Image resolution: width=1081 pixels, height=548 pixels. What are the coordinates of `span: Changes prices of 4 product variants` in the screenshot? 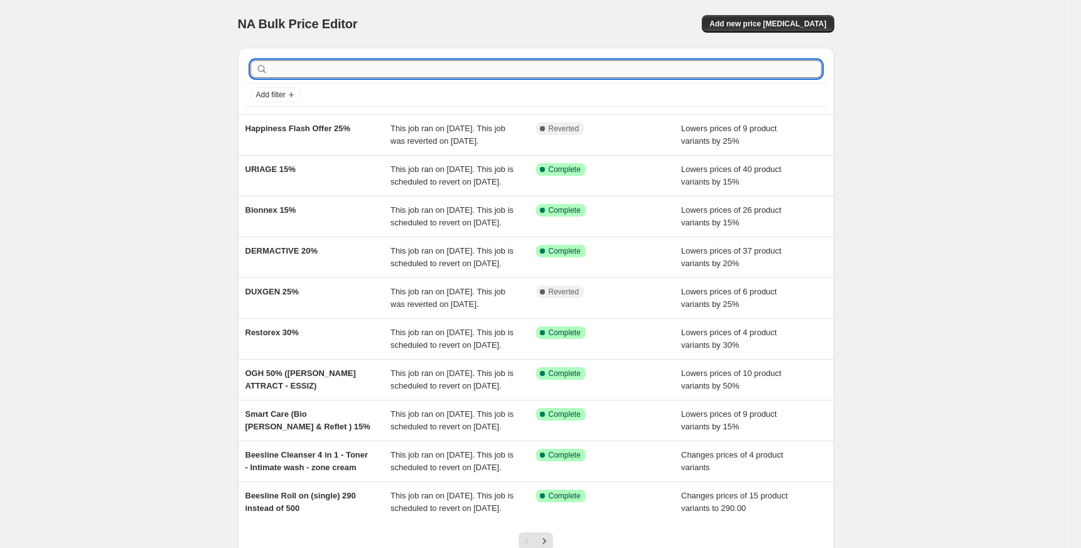 It's located at (732, 461).